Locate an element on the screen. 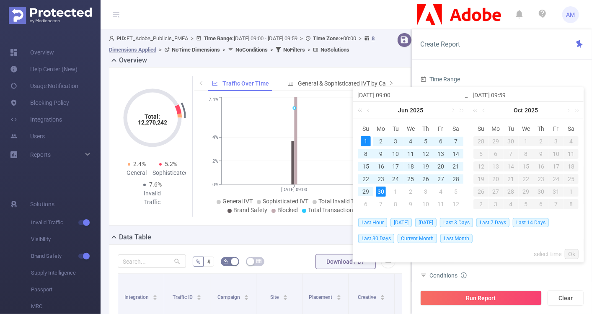  td: June 28, 2025 is located at coordinates (456, 179).